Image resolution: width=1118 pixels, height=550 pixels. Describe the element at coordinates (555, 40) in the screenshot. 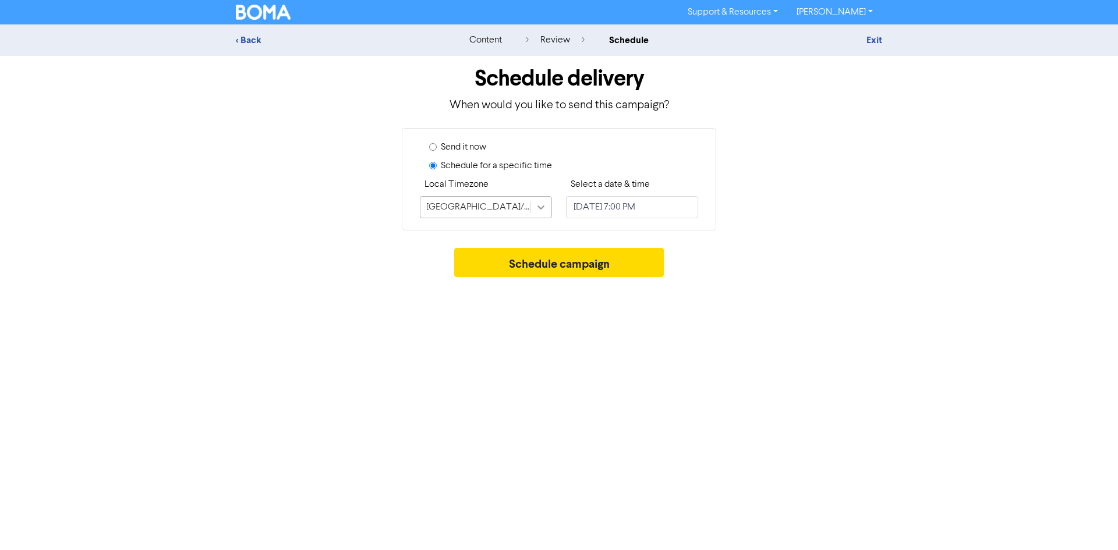

I see `div: review` at that location.